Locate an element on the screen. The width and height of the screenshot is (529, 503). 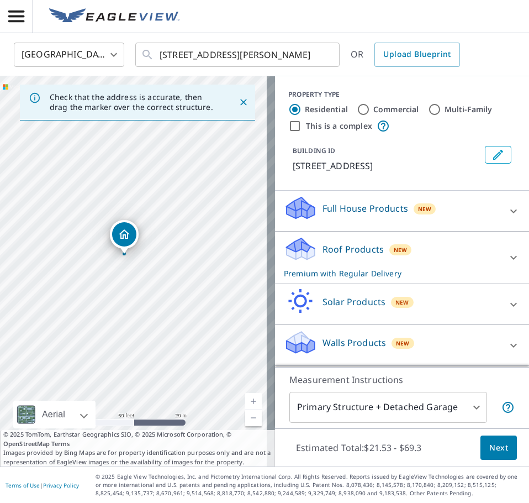
label: Multi-Family is located at coordinates (469, 109).